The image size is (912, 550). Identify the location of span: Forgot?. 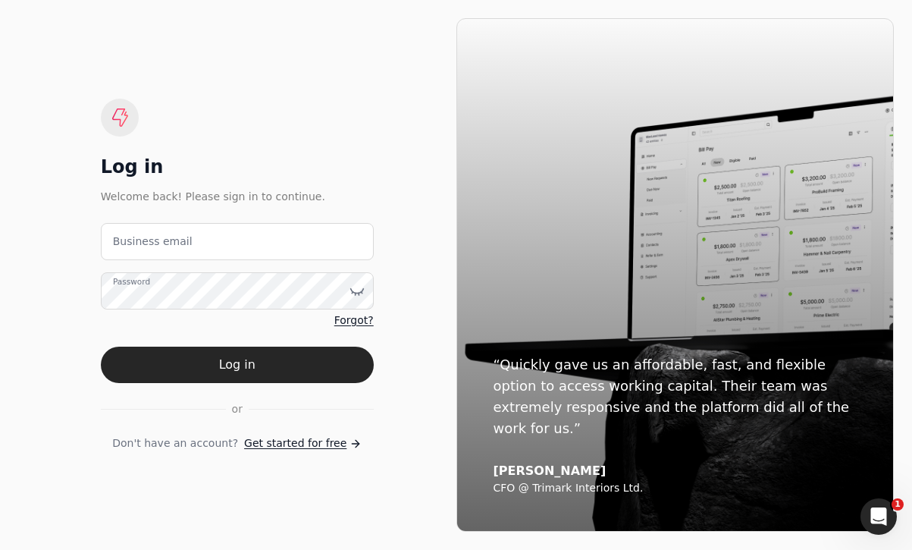
(354, 320).